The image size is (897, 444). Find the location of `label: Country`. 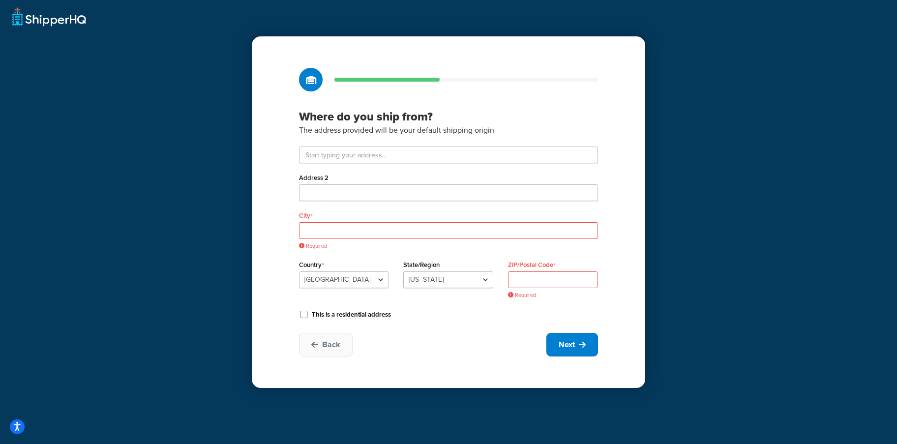

label: Country is located at coordinates (311, 265).